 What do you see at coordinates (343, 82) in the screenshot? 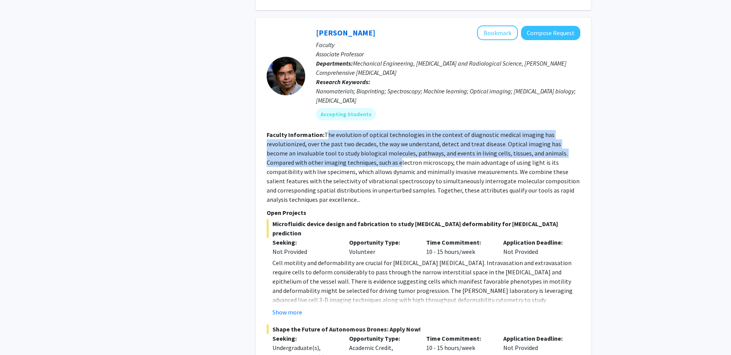
I see `b: Research Keywords:` at bounding box center [343, 82].